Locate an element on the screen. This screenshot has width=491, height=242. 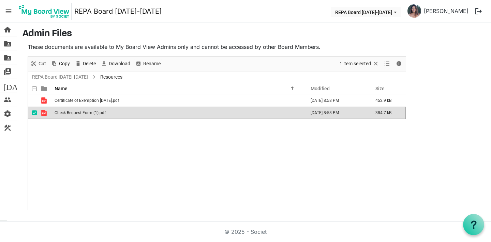
img: My Board View Logo is located at coordinates (44, 11).